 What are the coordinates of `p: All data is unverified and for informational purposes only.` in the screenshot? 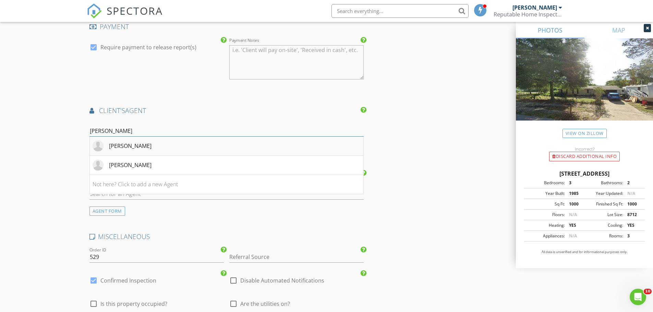 It's located at (584, 252).